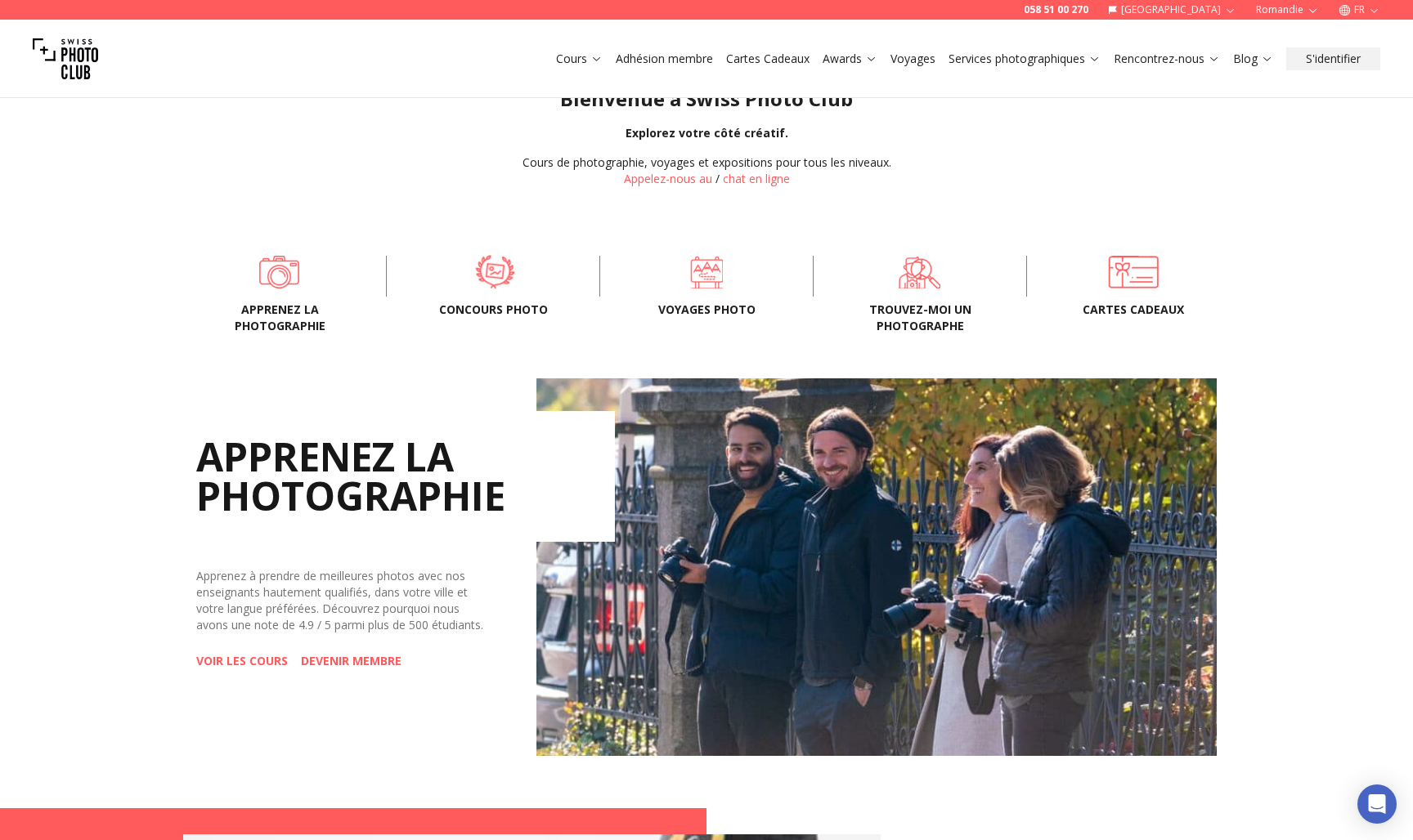 The image size is (1413, 840). Describe the element at coordinates (1056, 10) in the screenshot. I see `a: 058 51 00 270` at that location.